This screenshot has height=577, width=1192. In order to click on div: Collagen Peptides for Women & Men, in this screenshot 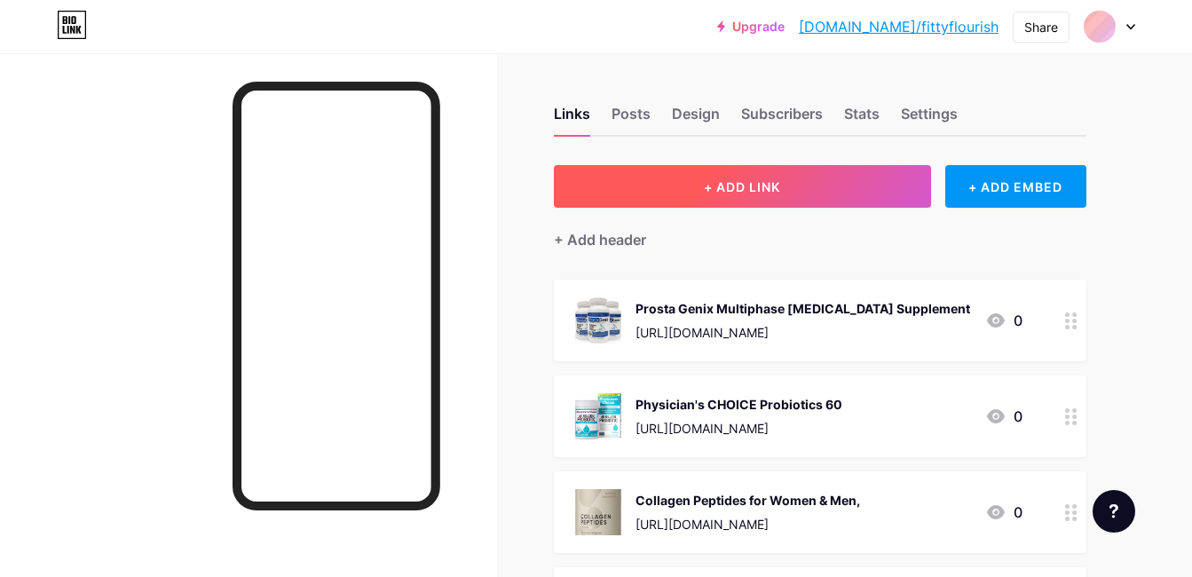, I will do `click(748, 500)`.